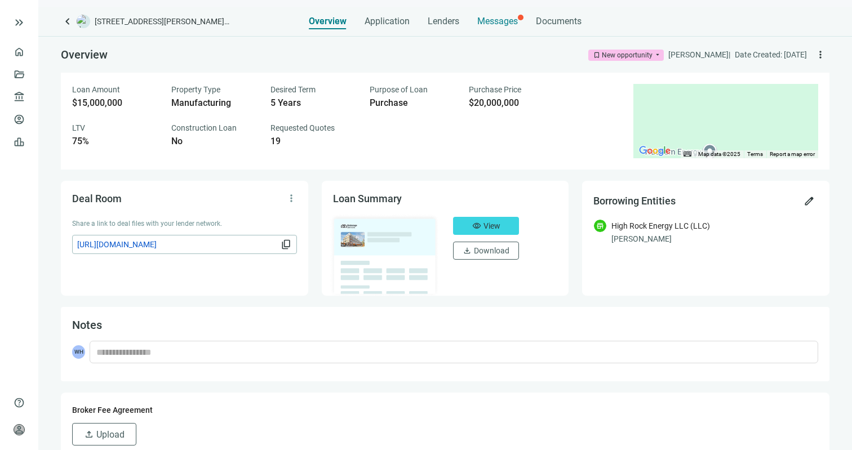  What do you see at coordinates (303, 128) in the screenshot?
I see `span: Requested Quotes` at bounding box center [303, 128].